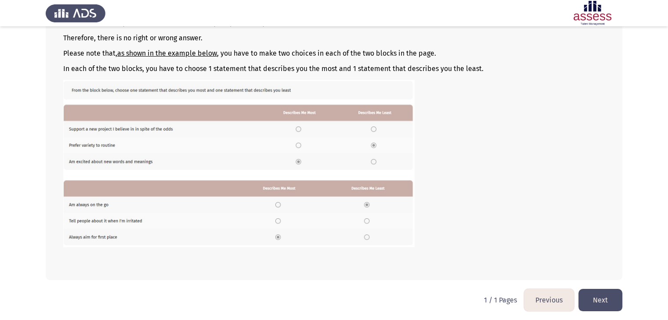  Describe the element at coordinates (167, 53) in the screenshot. I see `u: as shown in the example below` at that location.